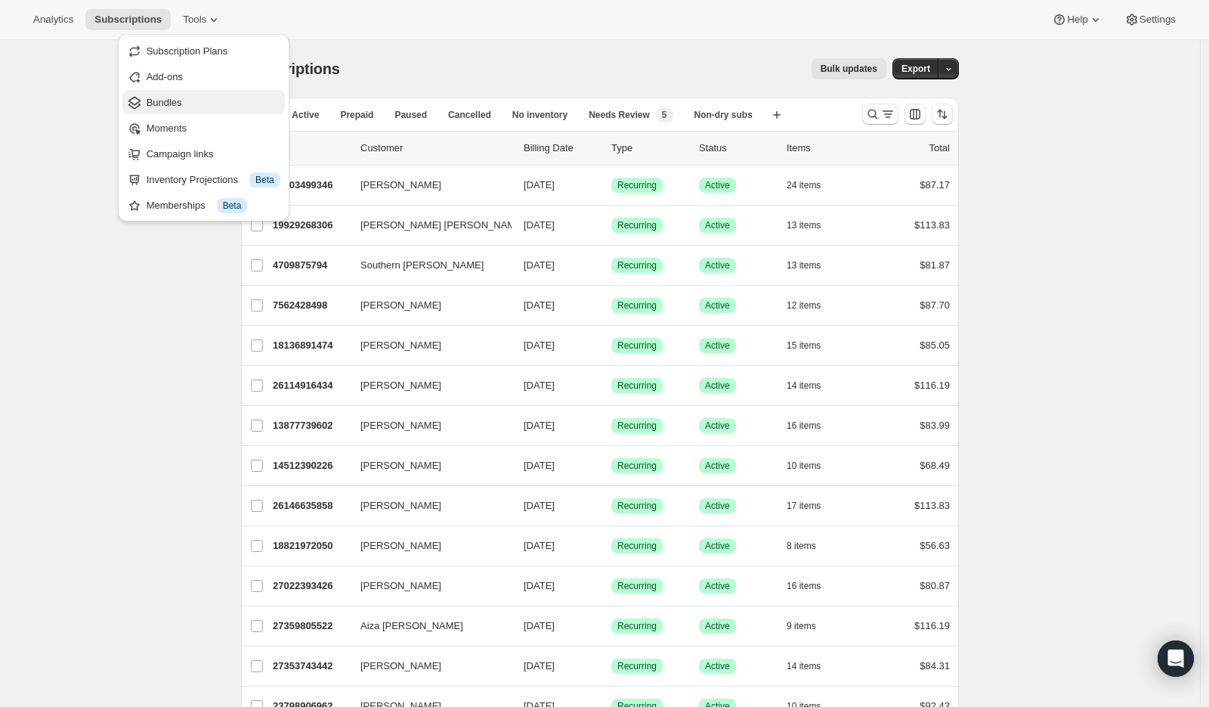  Describe the element at coordinates (935, 184) in the screenshot. I see `span: $87.17` at that location.